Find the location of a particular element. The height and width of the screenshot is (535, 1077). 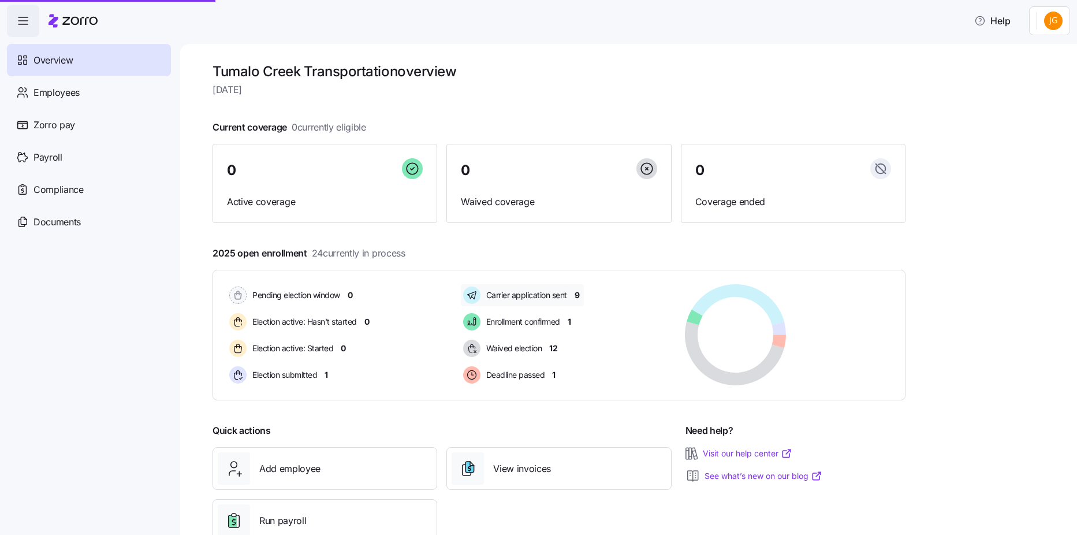

span: Waived coverage is located at coordinates (558, 202).